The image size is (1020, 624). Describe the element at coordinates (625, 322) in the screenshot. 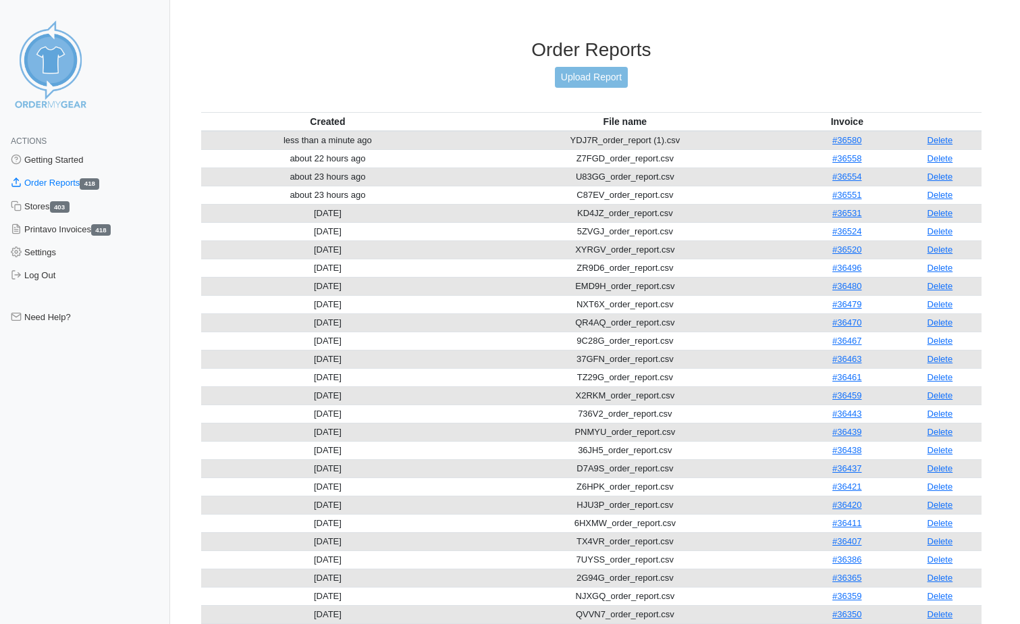

I see `td: QR4AQ_order_report.csv` at that location.